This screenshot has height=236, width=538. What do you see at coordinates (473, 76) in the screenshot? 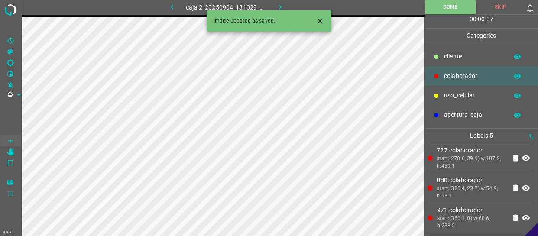
I see `p: colaborador` at bounding box center [473, 76].